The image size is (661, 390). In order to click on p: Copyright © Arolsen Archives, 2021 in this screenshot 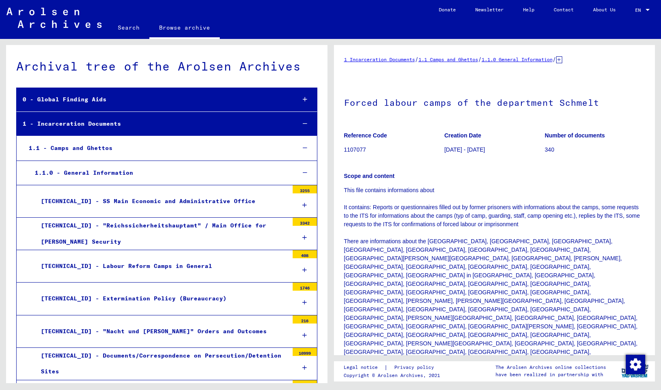, I will do `click(394, 375)`.